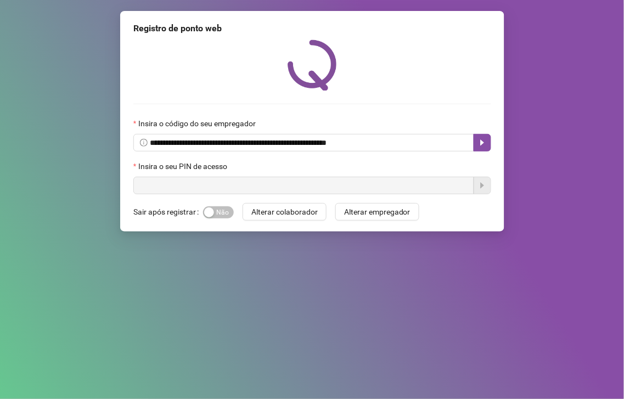 The width and height of the screenshot is (624, 399). Describe the element at coordinates (312, 65) in the screenshot. I see `img: QRPoint` at that location.